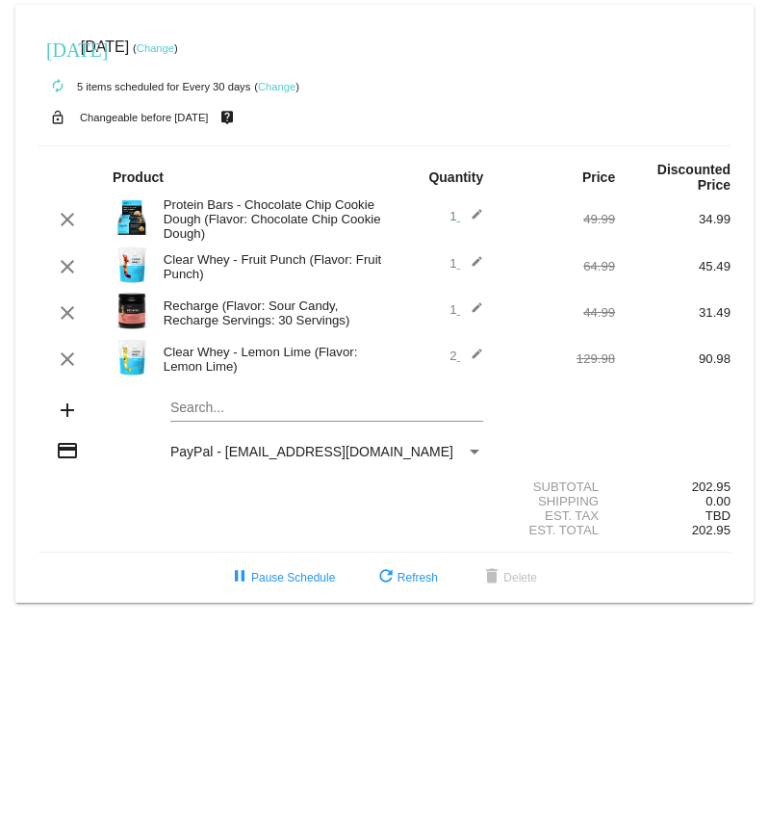 Image resolution: width=769 pixels, height=830 pixels. Describe the element at coordinates (270, 313) in the screenshot. I see `div: Recharge (Flavor: Sour Candy, Recharge Servings: 30 Servings)` at that location.